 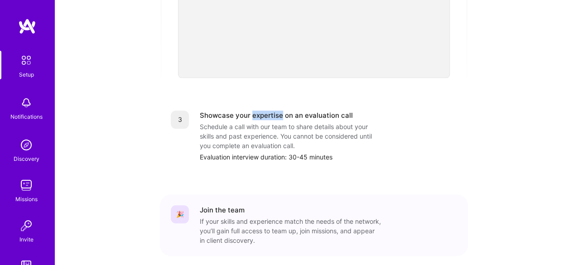 What do you see at coordinates (329, 157) in the screenshot?
I see `div: Evaluation interview duration: 30-45 minutes` at bounding box center [329, 157].